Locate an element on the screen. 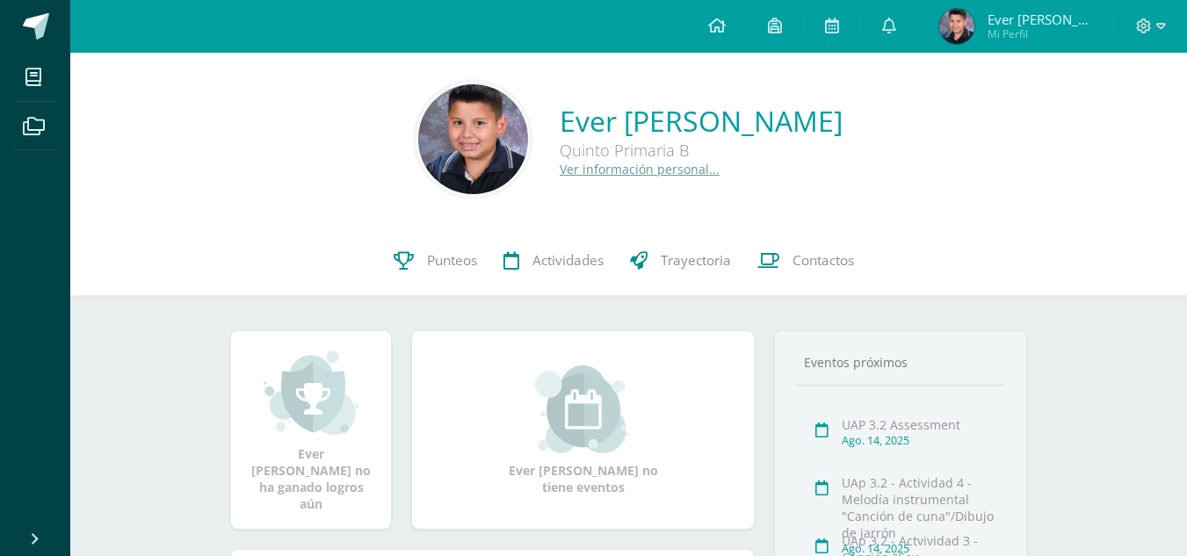  a: Punteos is located at coordinates (435, 261).